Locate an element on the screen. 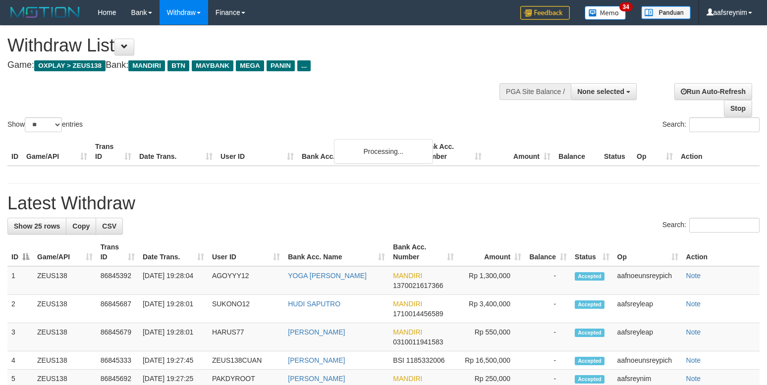  th: Trans ID: activate to sort column ascending is located at coordinates (117, 252).